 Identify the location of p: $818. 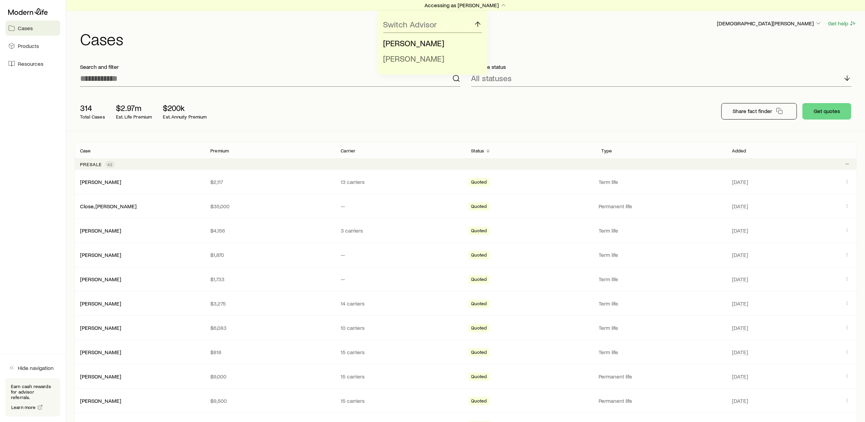
(270, 352).